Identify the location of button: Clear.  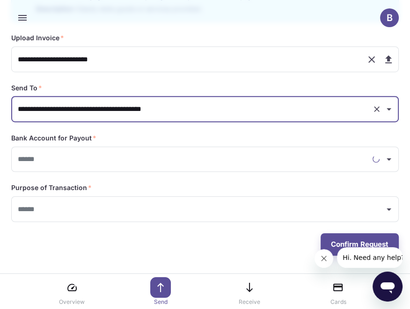
(377, 109).